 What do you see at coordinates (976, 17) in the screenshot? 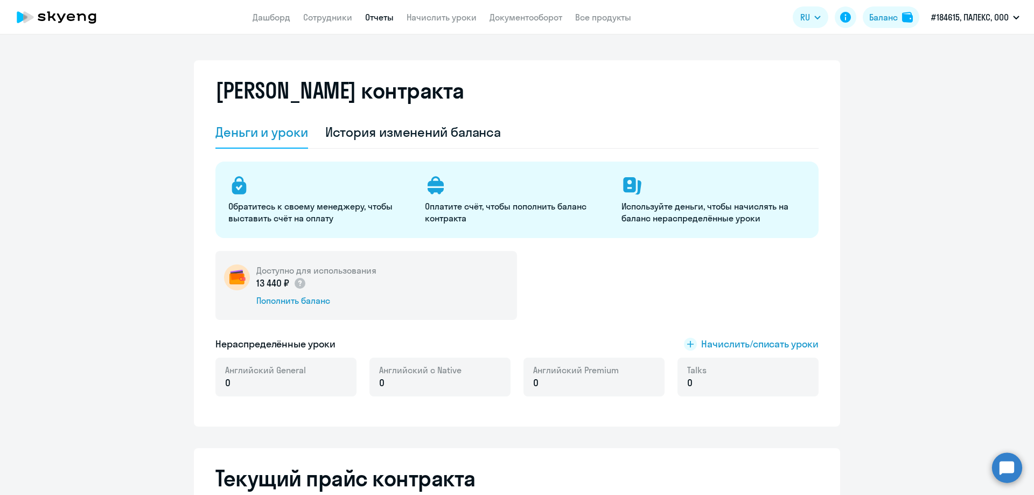
I see `button: #184615, ПАЛЕКС, ООО` at bounding box center [976, 17].